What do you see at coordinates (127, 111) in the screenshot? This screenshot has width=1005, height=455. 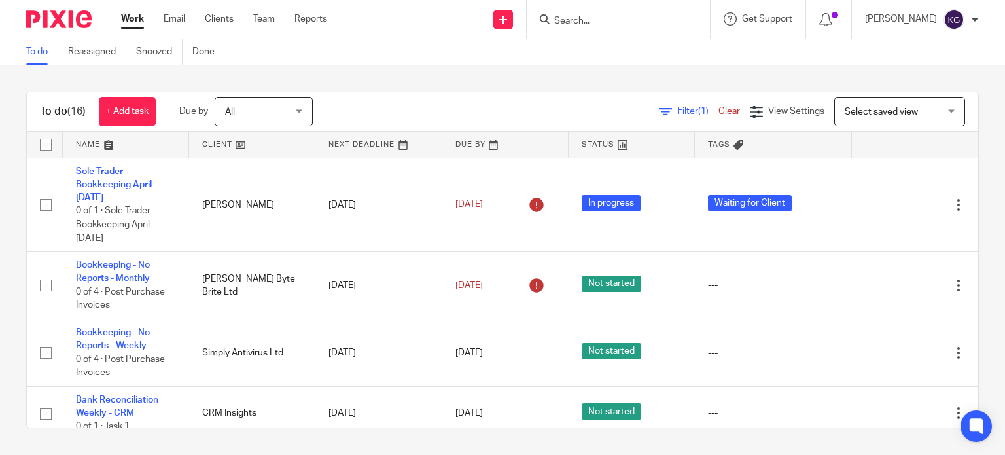 I see `a: + Add task` at bounding box center [127, 111].